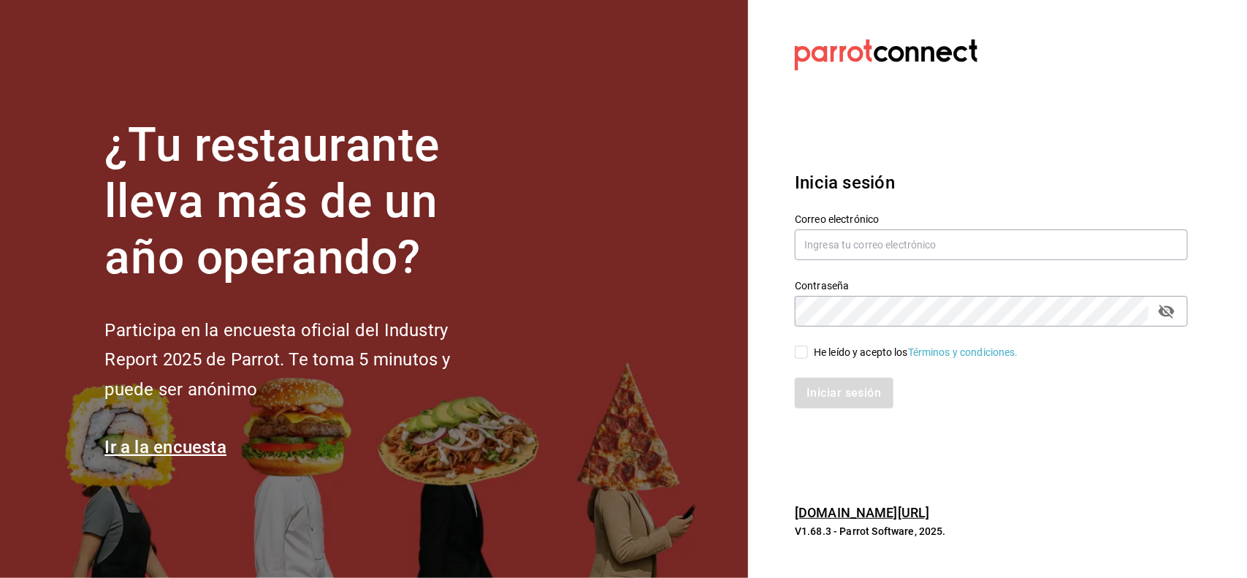  I want to click on h2: Participa en la encuesta oficial del Industry Report 2025 de Parrot. Te toma 5 minutos y puede se..., so click(302, 360).